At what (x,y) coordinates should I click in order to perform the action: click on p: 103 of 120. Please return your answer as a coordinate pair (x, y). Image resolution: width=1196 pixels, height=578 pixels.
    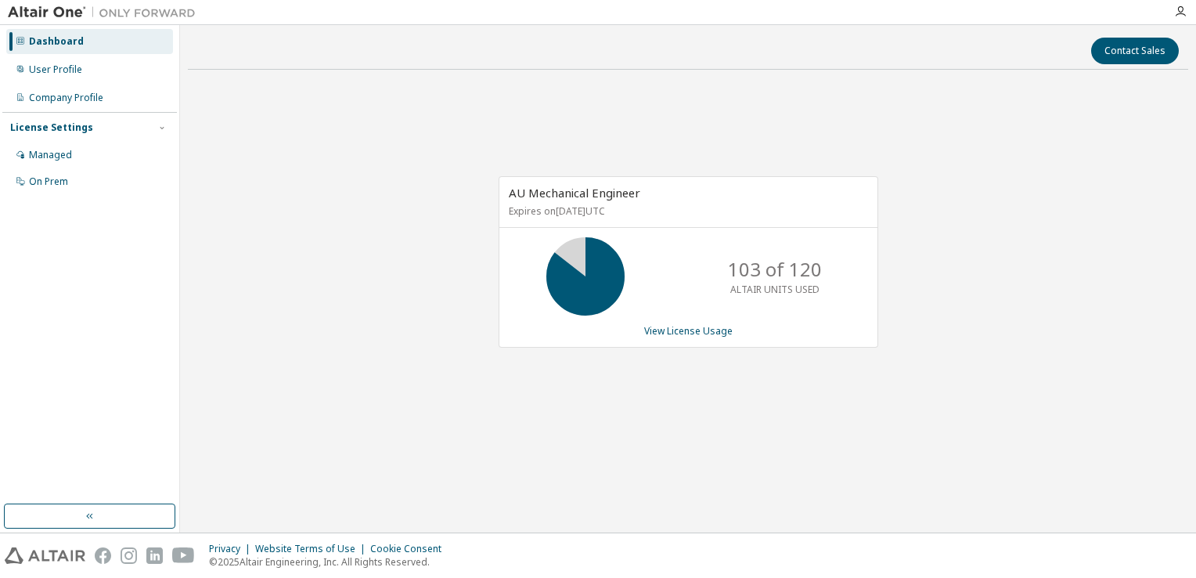
    Looking at the image, I should click on (775, 269).